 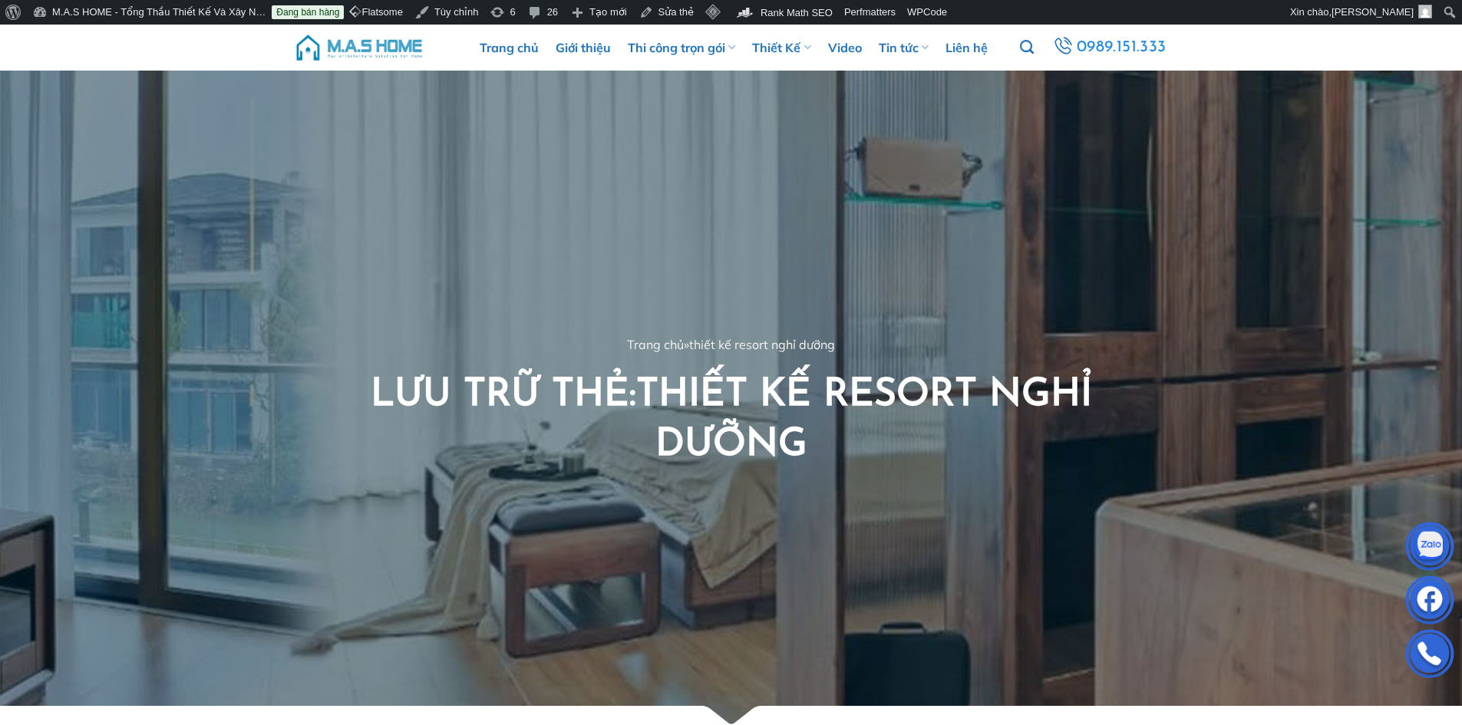 What do you see at coordinates (732, 421) in the screenshot?
I see `h1: Lưu trữ thẻ:` at bounding box center [732, 421].